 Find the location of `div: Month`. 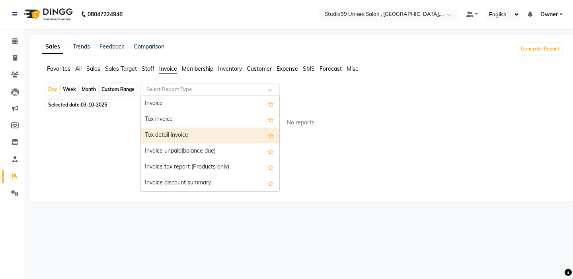

div: Month is located at coordinates (89, 90).